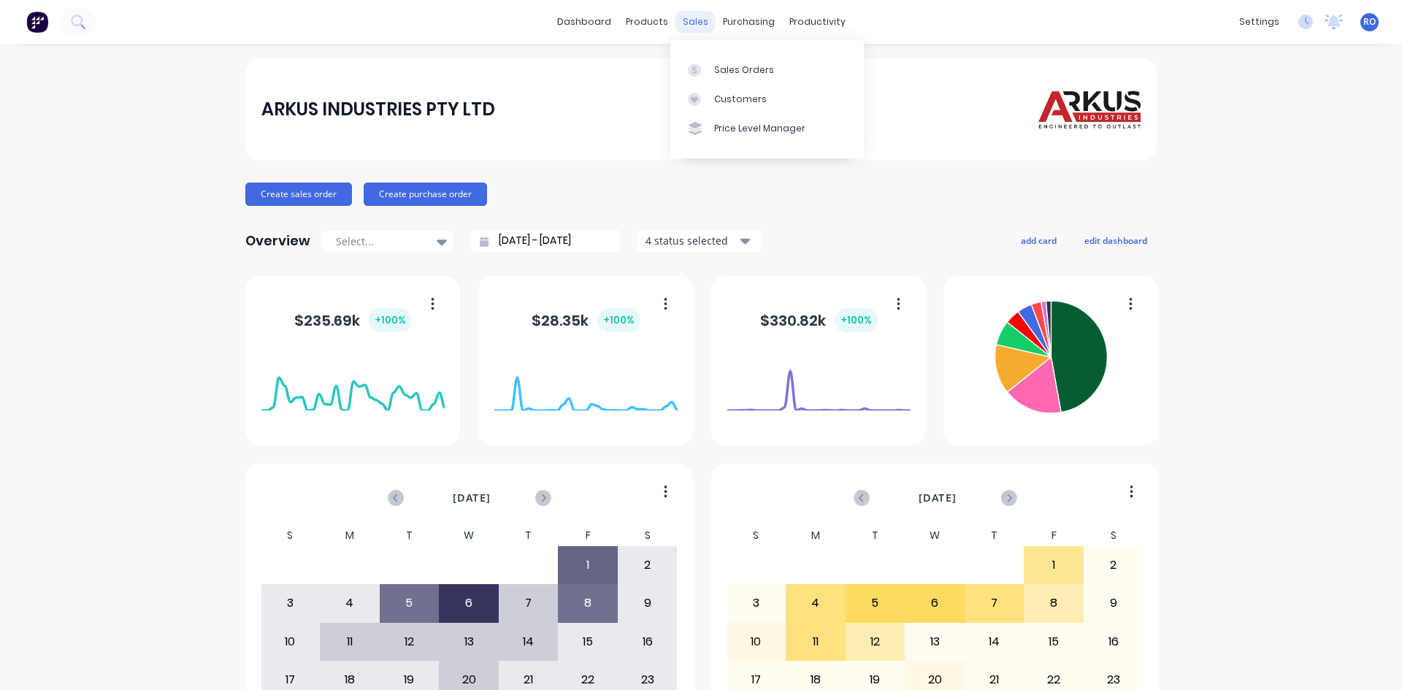 The image size is (1402, 690). Describe the element at coordinates (37, 22) in the screenshot. I see `img: Factory` at that location.